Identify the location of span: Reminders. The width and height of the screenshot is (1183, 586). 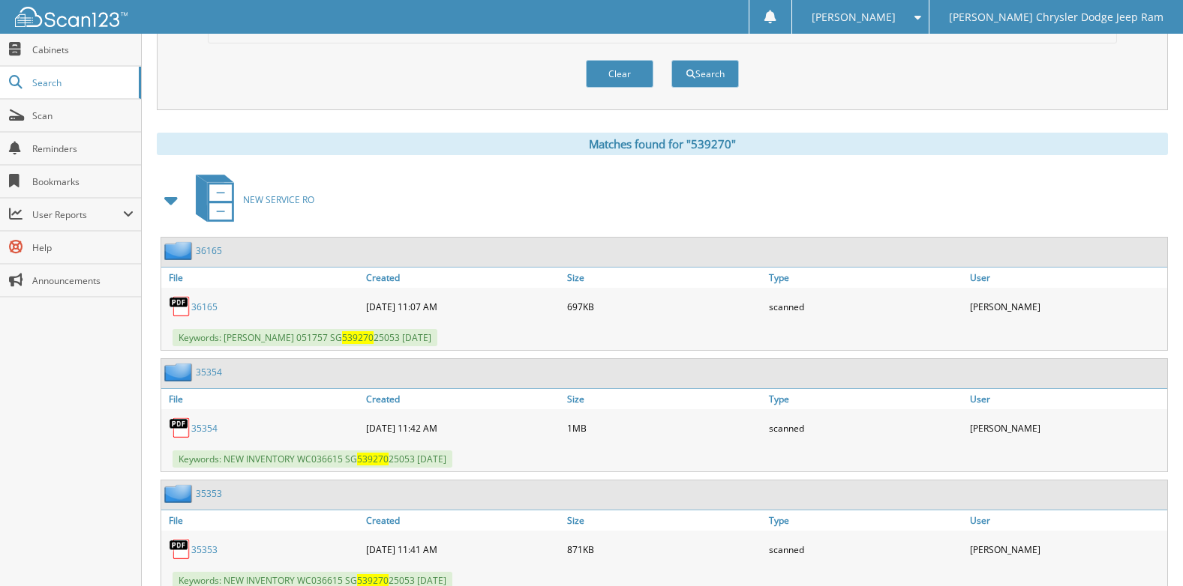
(82, 148).